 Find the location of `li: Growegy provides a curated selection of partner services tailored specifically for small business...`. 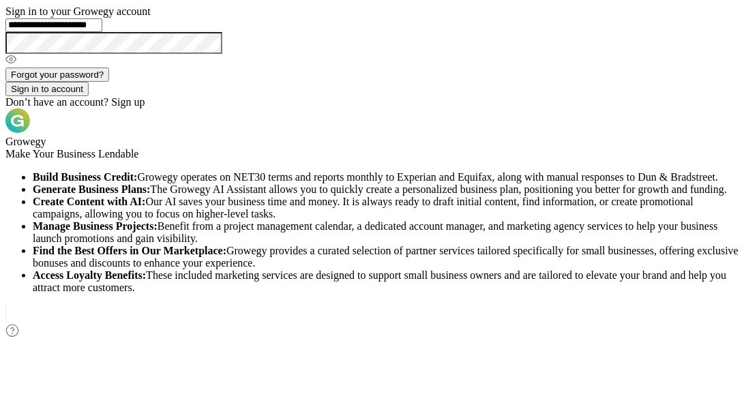

li: Growegy provides a curated selection of partner services tailored specifically for small business... is located at coordinates (387, 257).